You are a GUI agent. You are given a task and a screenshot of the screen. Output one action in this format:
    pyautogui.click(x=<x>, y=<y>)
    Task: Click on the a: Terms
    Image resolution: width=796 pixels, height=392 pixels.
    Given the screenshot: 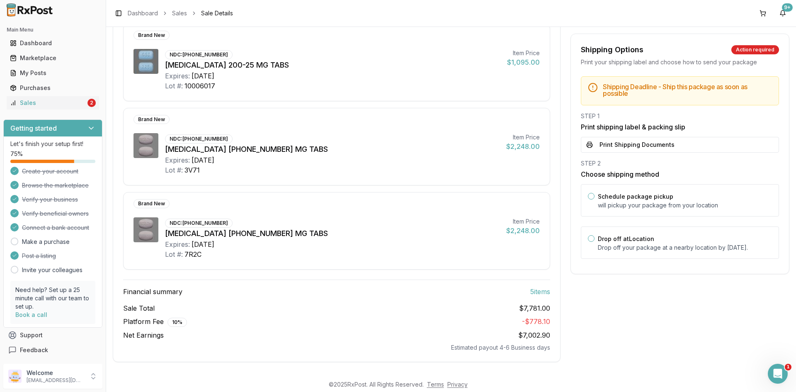 What is the action you would take?
    pyautogui.click(x=435, y=384)
    